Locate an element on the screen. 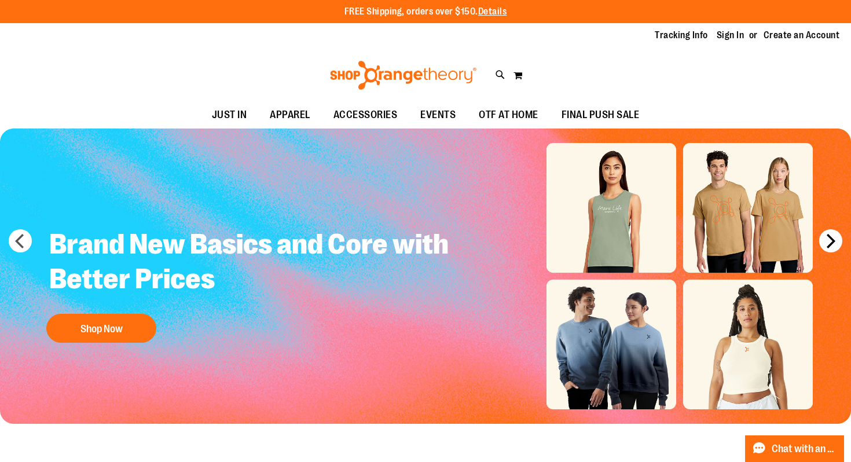 The width and height of the screenshot is (851, 462). button: prev is located at coordinates (20, 241).